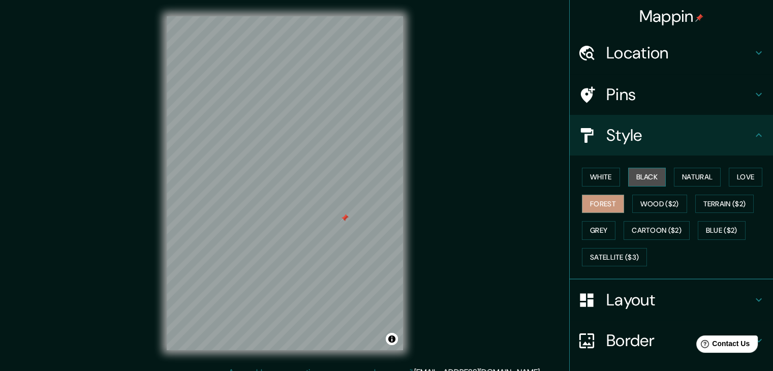  I want to click on button: Love, so click(746, 177).